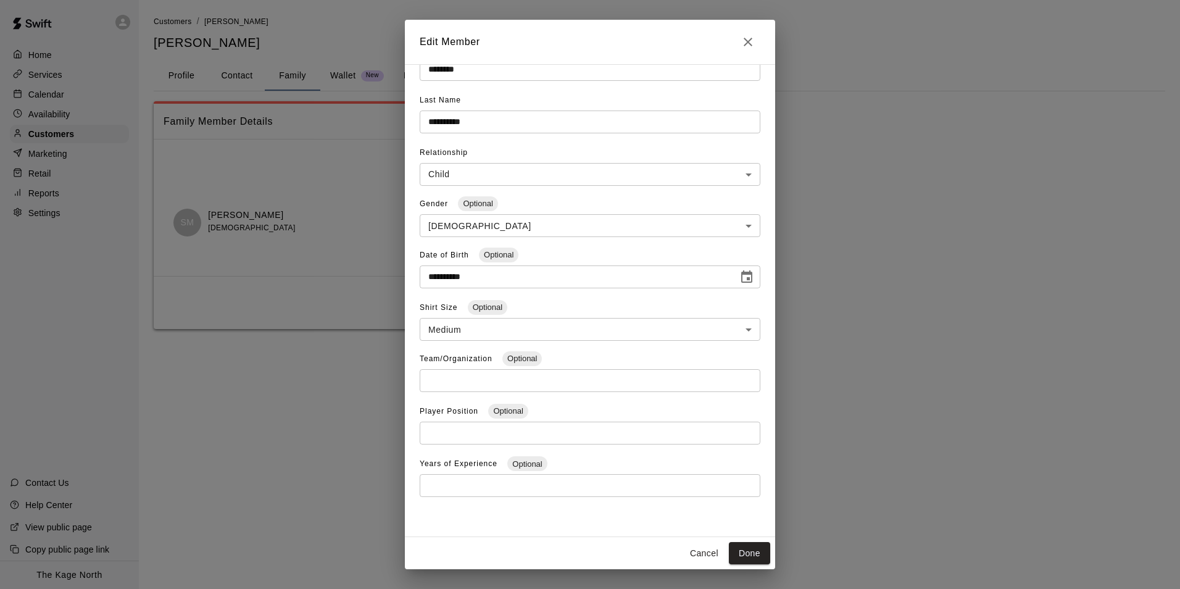 Image resolution: width=1180 pixels, height=589 pixels. Describe the element at coordinates (704, 553) in the screenshot. I see `button: Cancel` at that location.